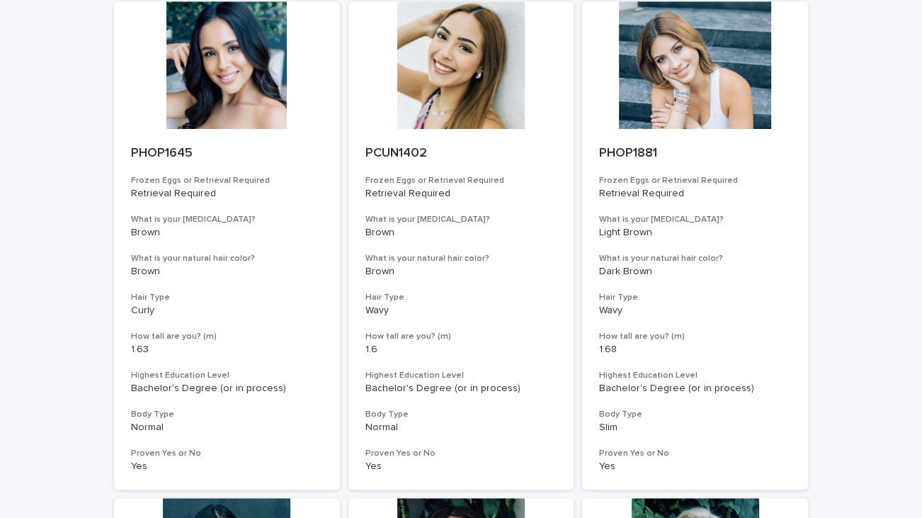 This screenshot has height=518, width=922. Describe the element at coordinates (695, 232) in the screenshot. I see `p: Light Brown` at that location.